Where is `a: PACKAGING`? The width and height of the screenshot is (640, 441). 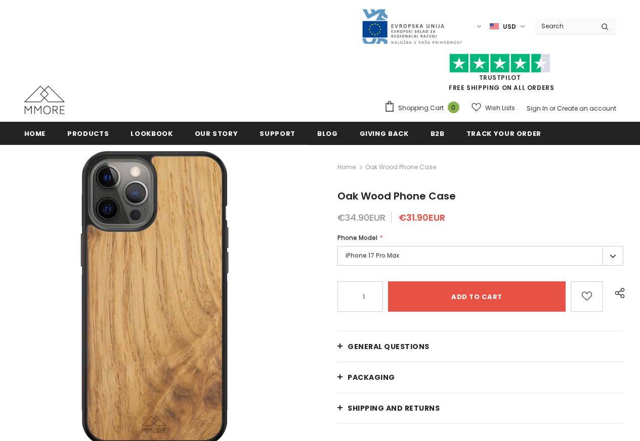
a: PACKAGING is located at coordinates (480, 378).